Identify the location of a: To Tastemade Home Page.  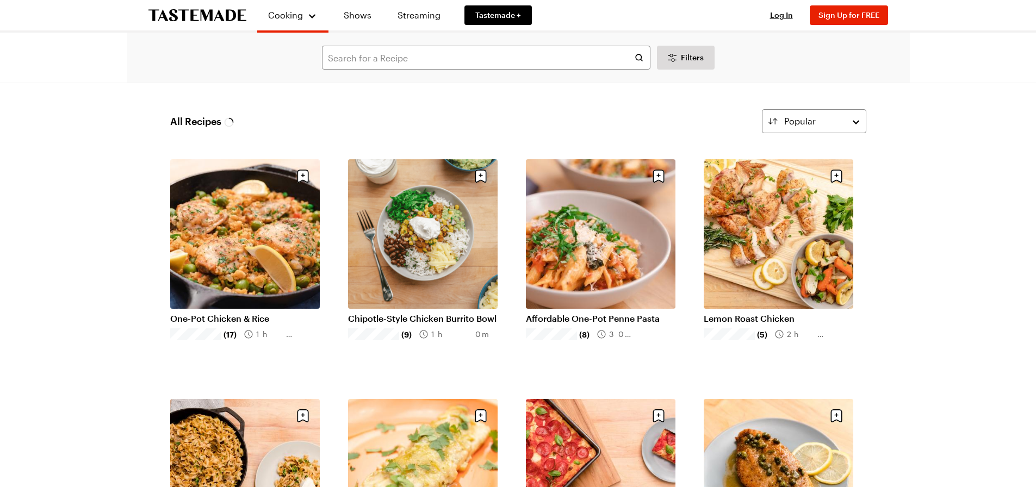
(197, 15).